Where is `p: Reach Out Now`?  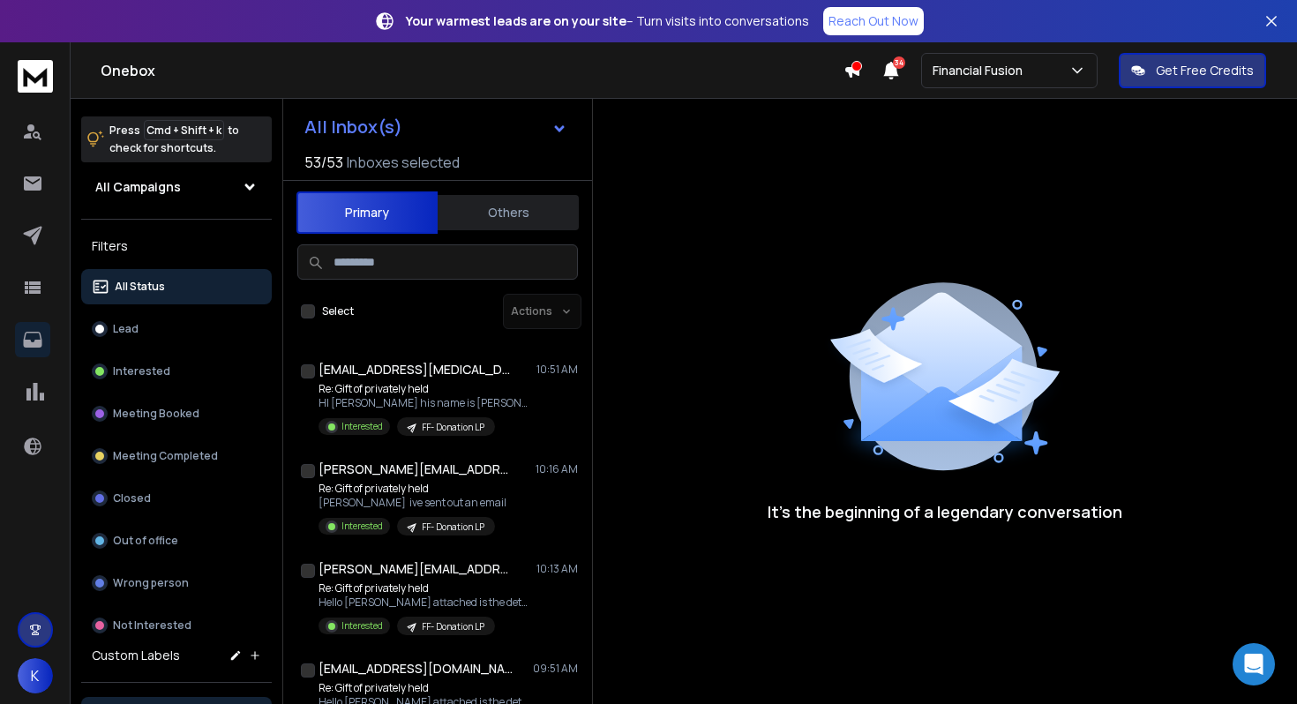 p: Reach Out Now is located at coordinates (874, 21).